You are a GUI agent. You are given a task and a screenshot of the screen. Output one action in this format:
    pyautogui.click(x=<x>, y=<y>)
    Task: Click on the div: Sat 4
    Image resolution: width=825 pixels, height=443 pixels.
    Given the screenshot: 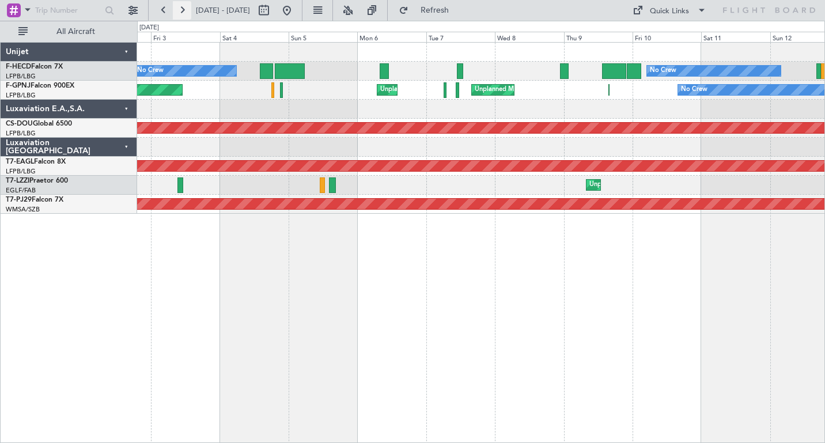 What is the action you would take?
    pyautogui.click(x=254, y=37)
    